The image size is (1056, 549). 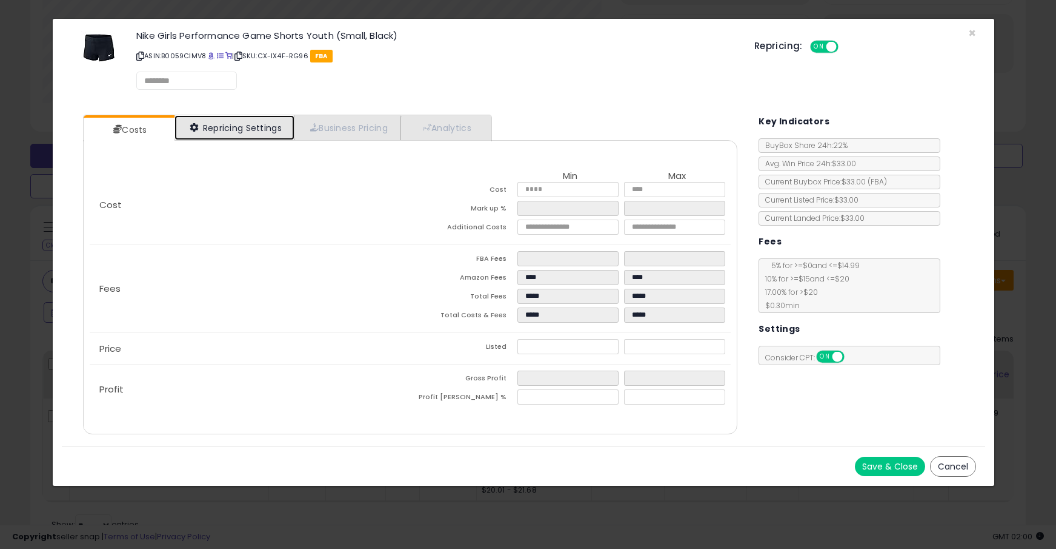 What do you see at coordinates (128, 130) in the screenshot?
I see `a: Costs` at bounding box center [128, 130].